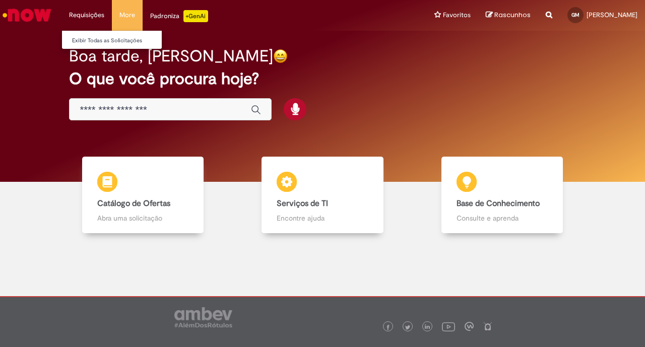 This screenshot has width=645, height=347. Describe the element at coordinates (179, 16) in the screenshot. I see `div: Padroniza` at that location.